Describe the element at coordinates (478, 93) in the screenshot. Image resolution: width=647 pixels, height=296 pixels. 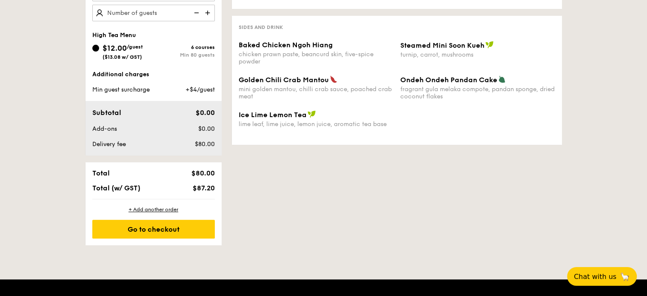
I see `div: fragrant gula melaka compote, pandan sponge, dried coconut flakes` at that location.